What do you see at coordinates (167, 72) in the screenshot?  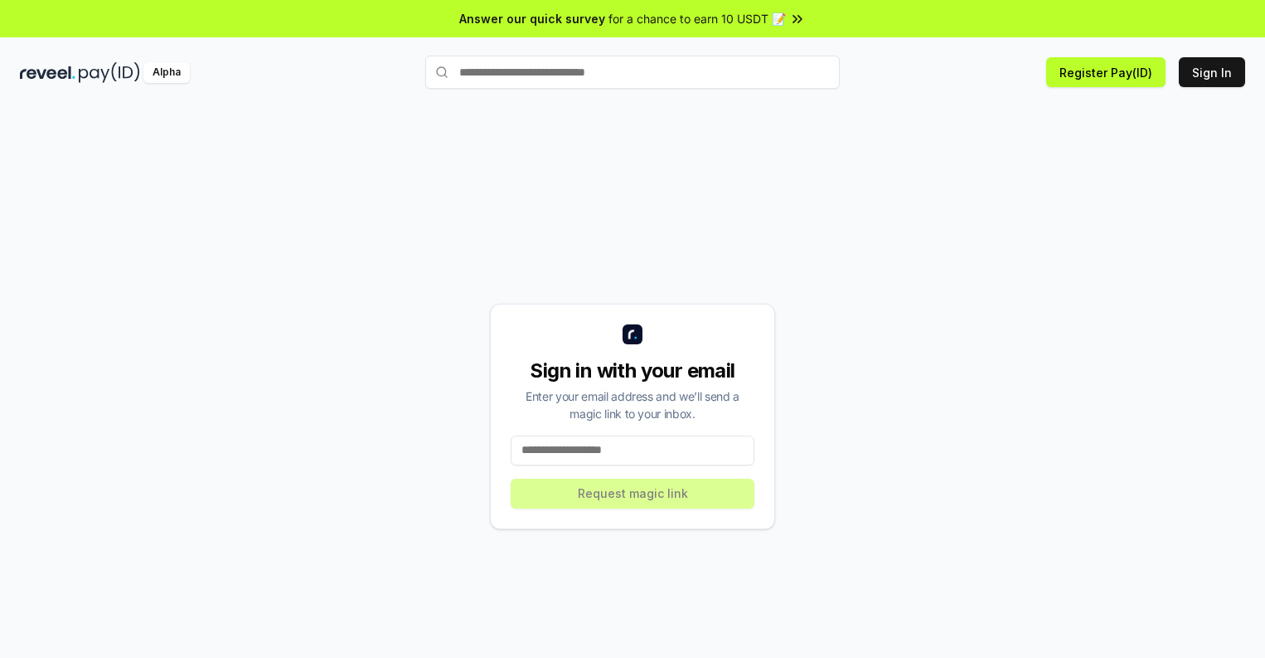 I see `div: Alpha` at bounding box center [167, 72].